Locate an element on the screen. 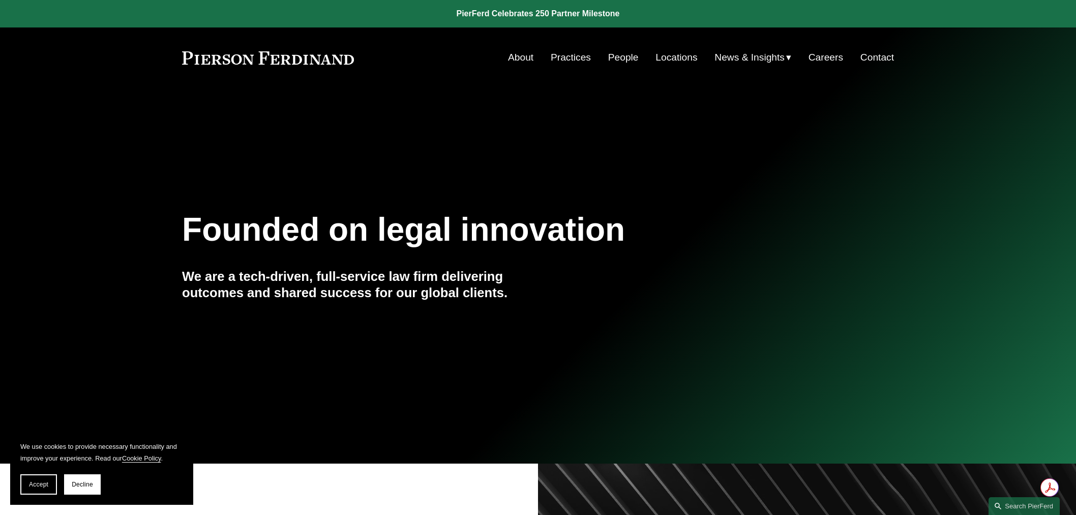  a: Careers is located at coordinates (826, 57).